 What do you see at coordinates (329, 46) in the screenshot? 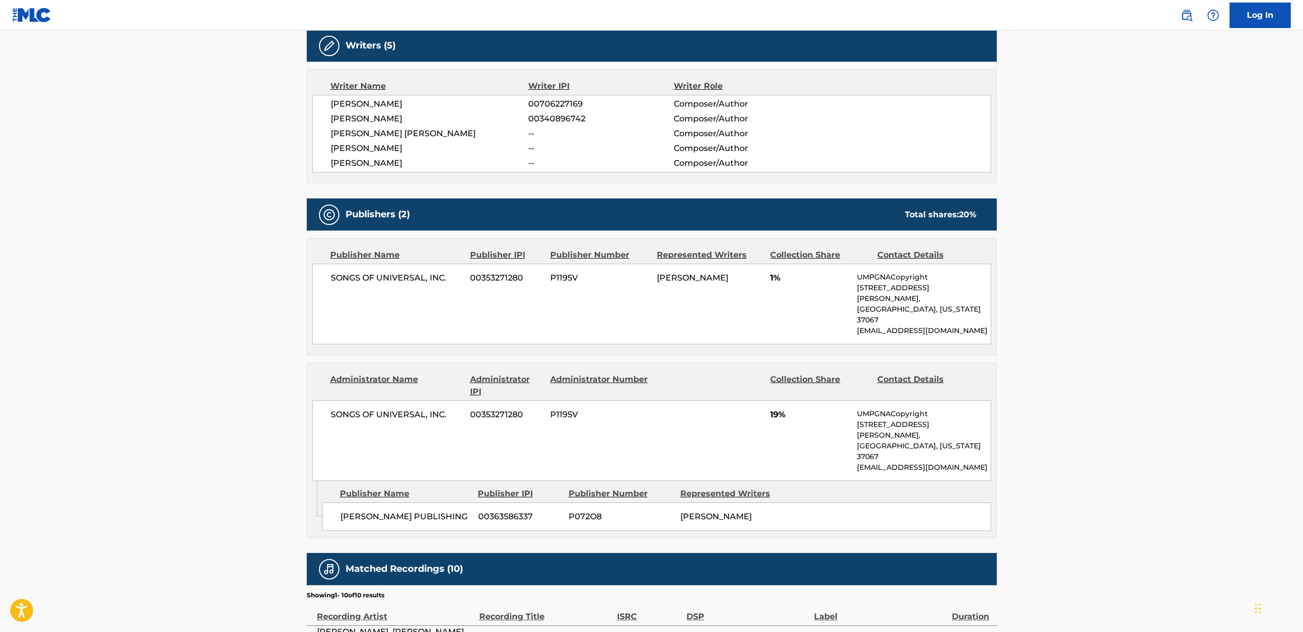
I see `img: Writers` at bounding box center [329, 46].